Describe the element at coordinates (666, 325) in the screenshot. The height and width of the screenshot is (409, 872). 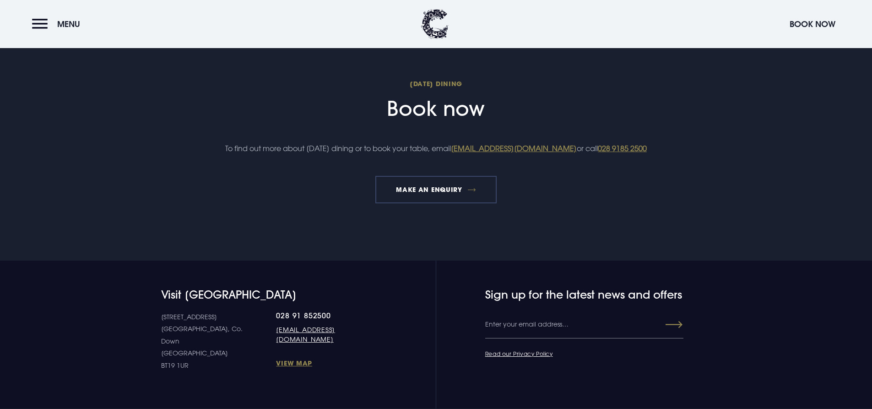
I see `button: Submit` at that location.